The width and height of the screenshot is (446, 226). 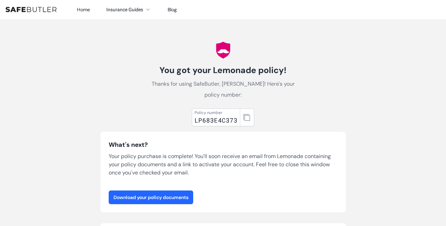 I want to click on a: Home, so click(x=83, y=10).